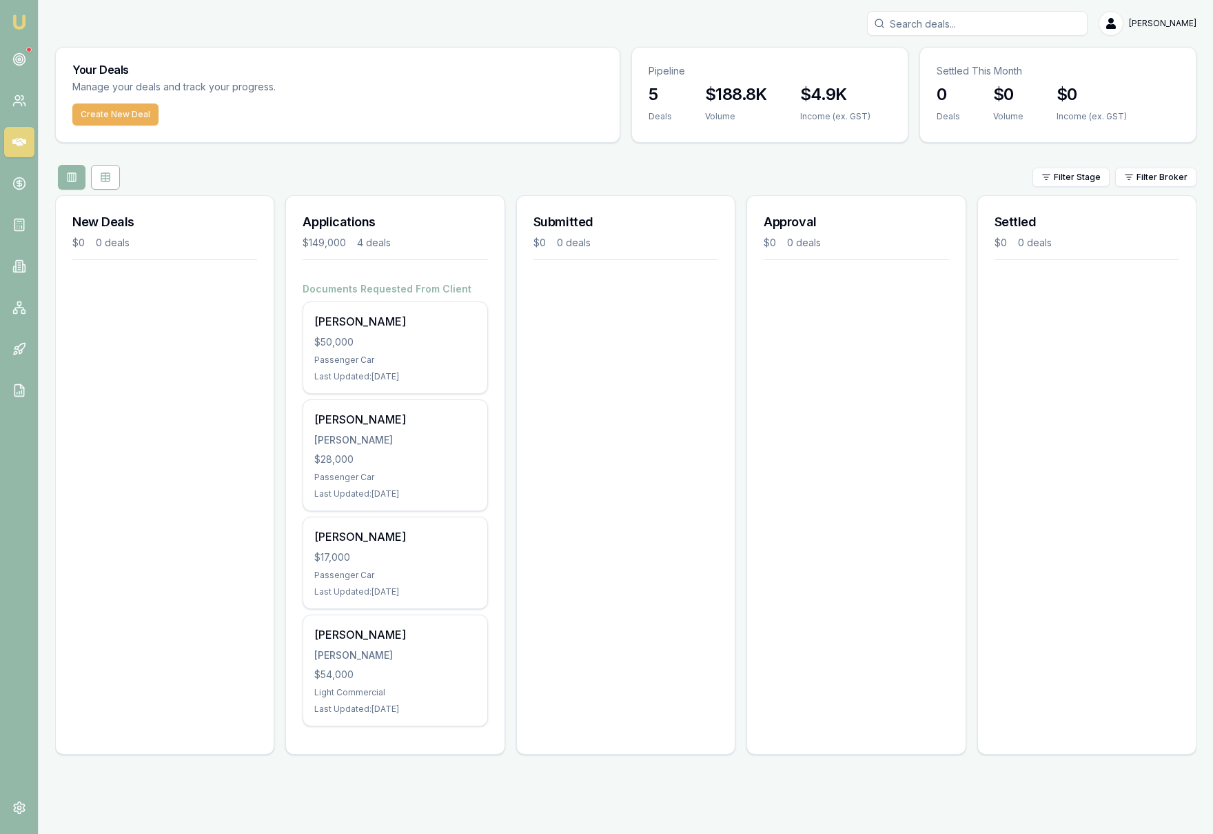  Describe the element at coordinates (249, 87) in the screenshot. I see `p: Manage your deals and track your progress.` at that location.